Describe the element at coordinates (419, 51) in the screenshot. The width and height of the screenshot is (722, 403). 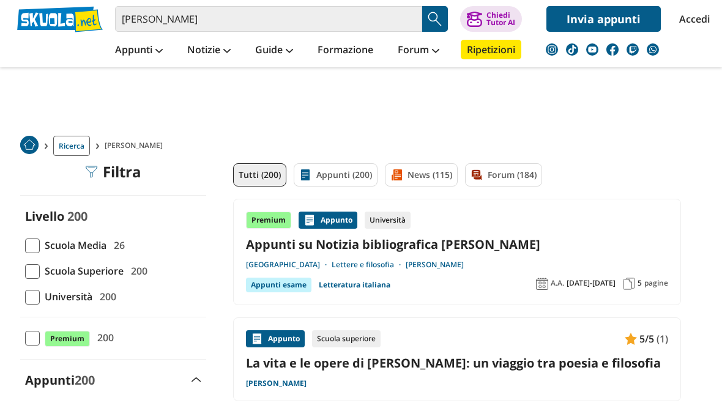
I see `a: Forum` at that location.